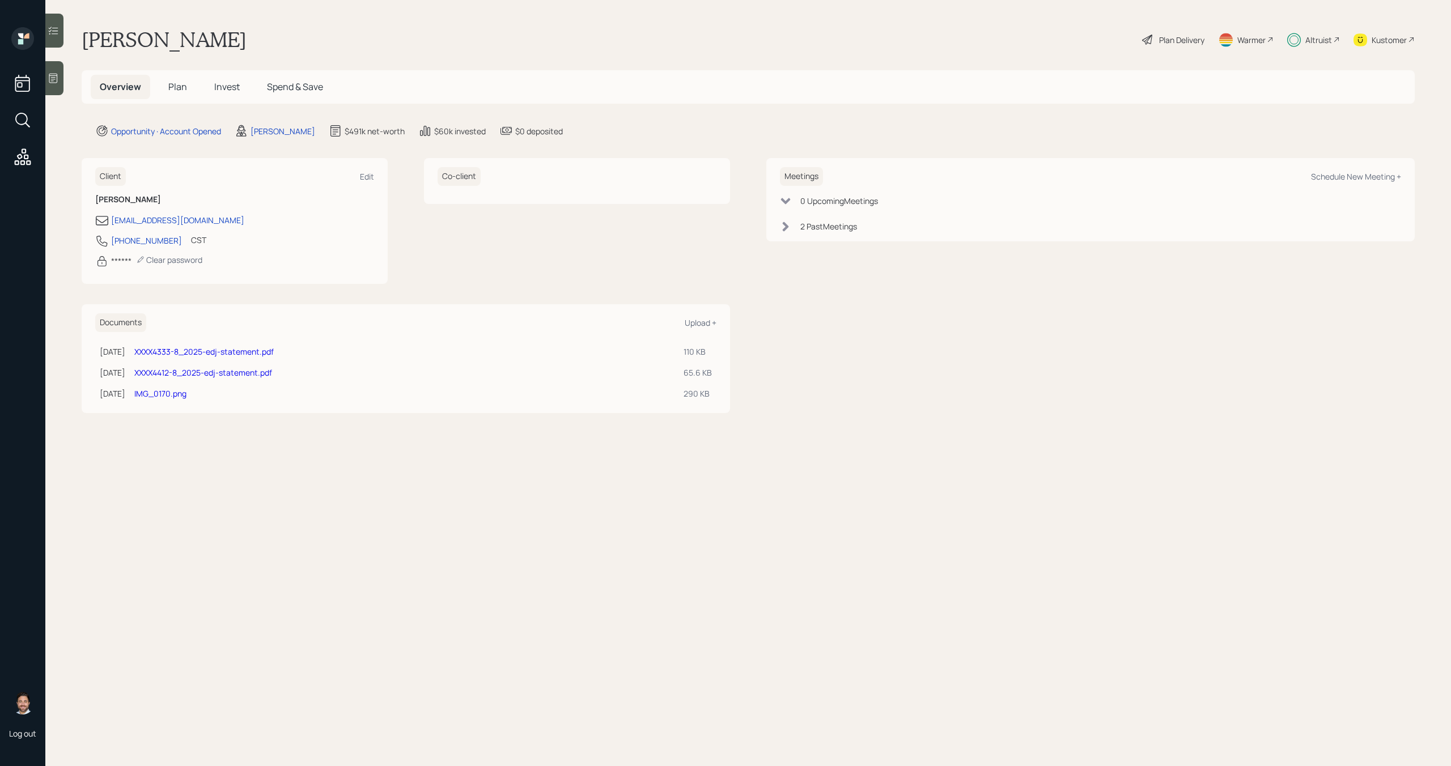  I want to click on div: 65.6 KB, so click(698, 372).